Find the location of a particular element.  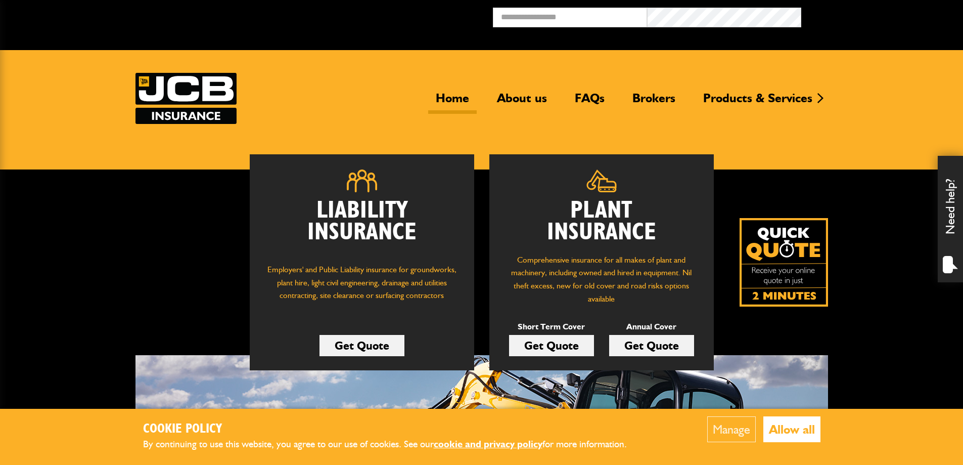

div: Need help? is located at coordinates (950, 219).